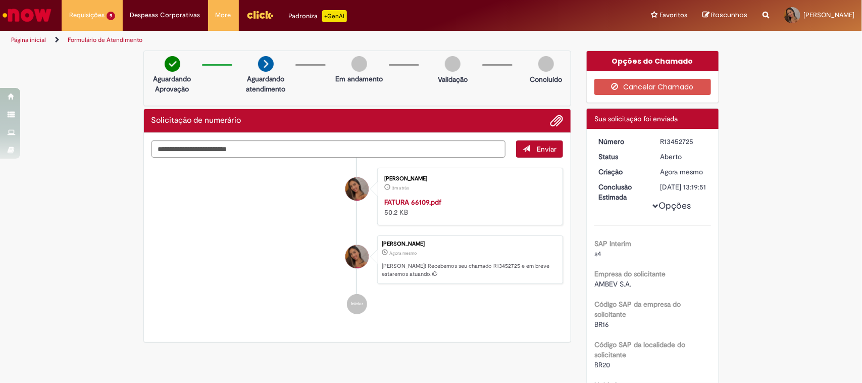  Describe the element at coordinates (640, 349) in the screenshot. I see `b: Código SAP da localidade do solicitante` at that location.